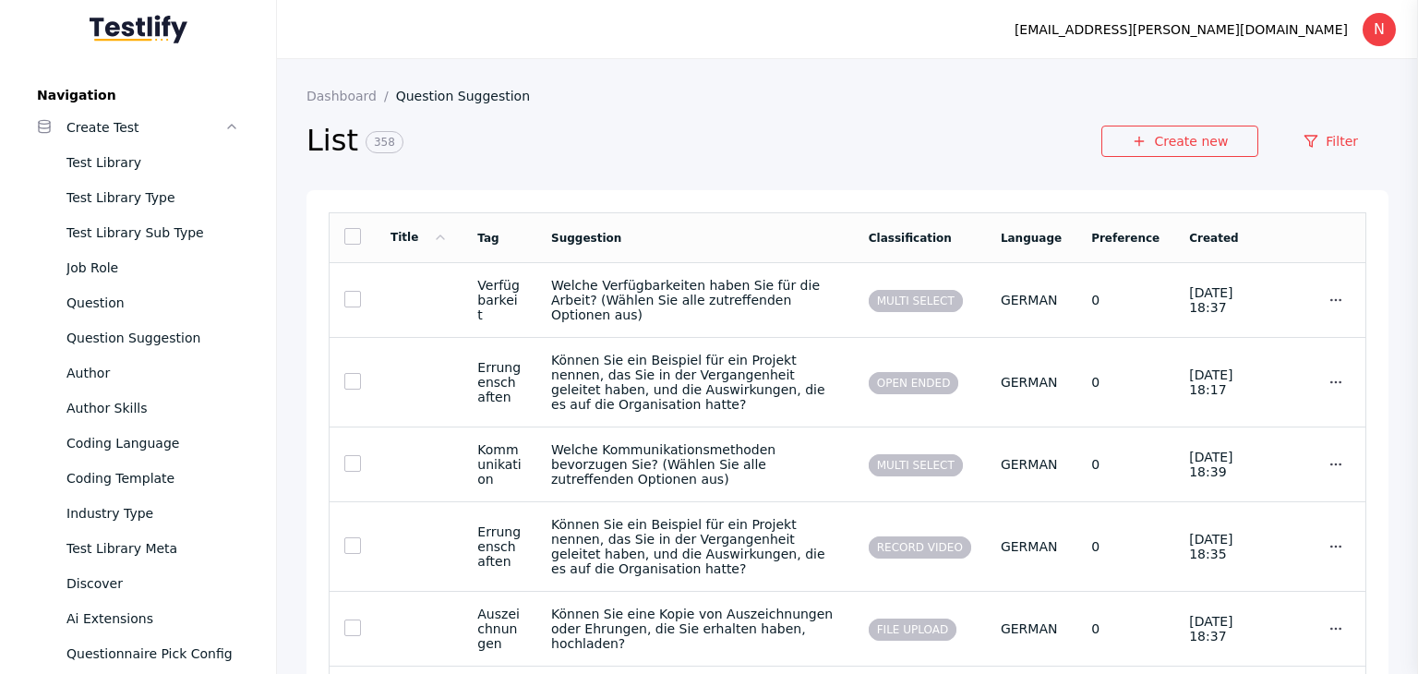  What do you see at coordinates (384, 142) in the screenshot?
I see `span: 358` at bounding box center [384, 142].